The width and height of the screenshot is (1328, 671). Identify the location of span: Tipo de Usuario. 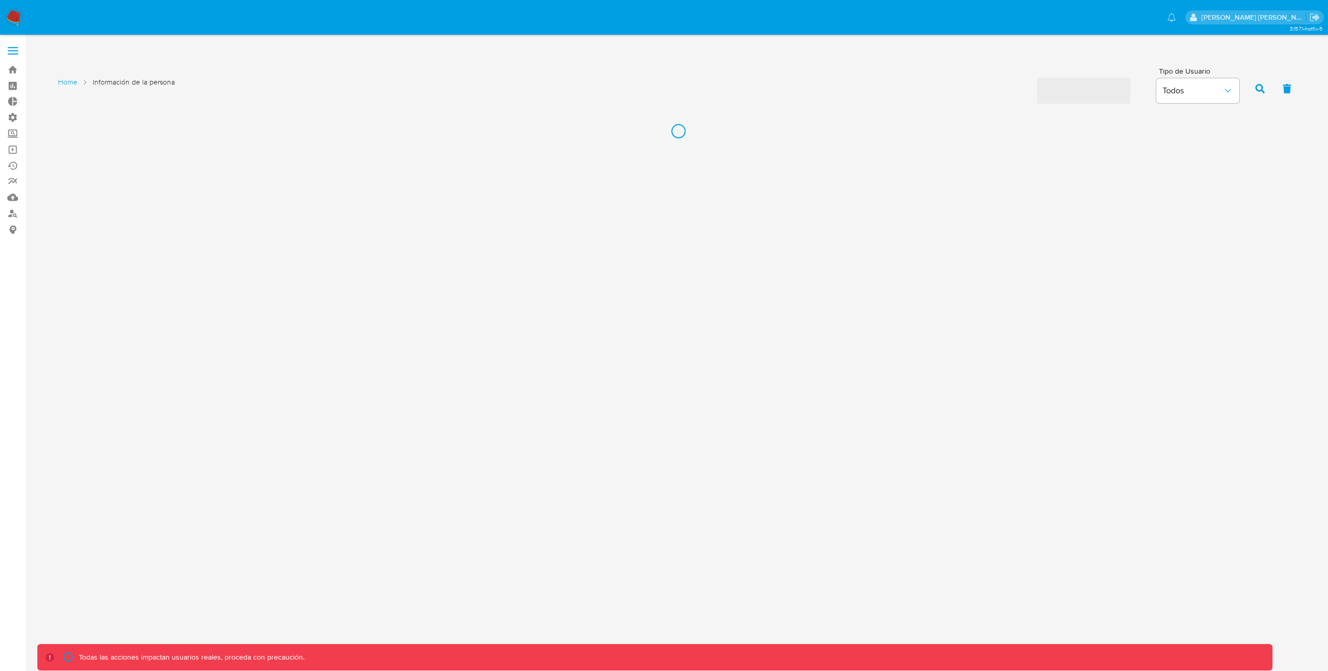
(1200, 71).